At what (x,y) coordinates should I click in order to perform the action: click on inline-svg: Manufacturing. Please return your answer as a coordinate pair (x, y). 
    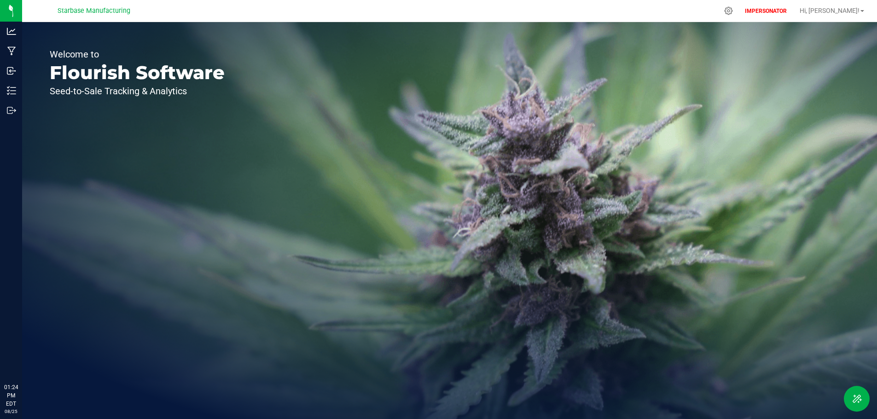
    Looking at the image, I should click on (12, 51).